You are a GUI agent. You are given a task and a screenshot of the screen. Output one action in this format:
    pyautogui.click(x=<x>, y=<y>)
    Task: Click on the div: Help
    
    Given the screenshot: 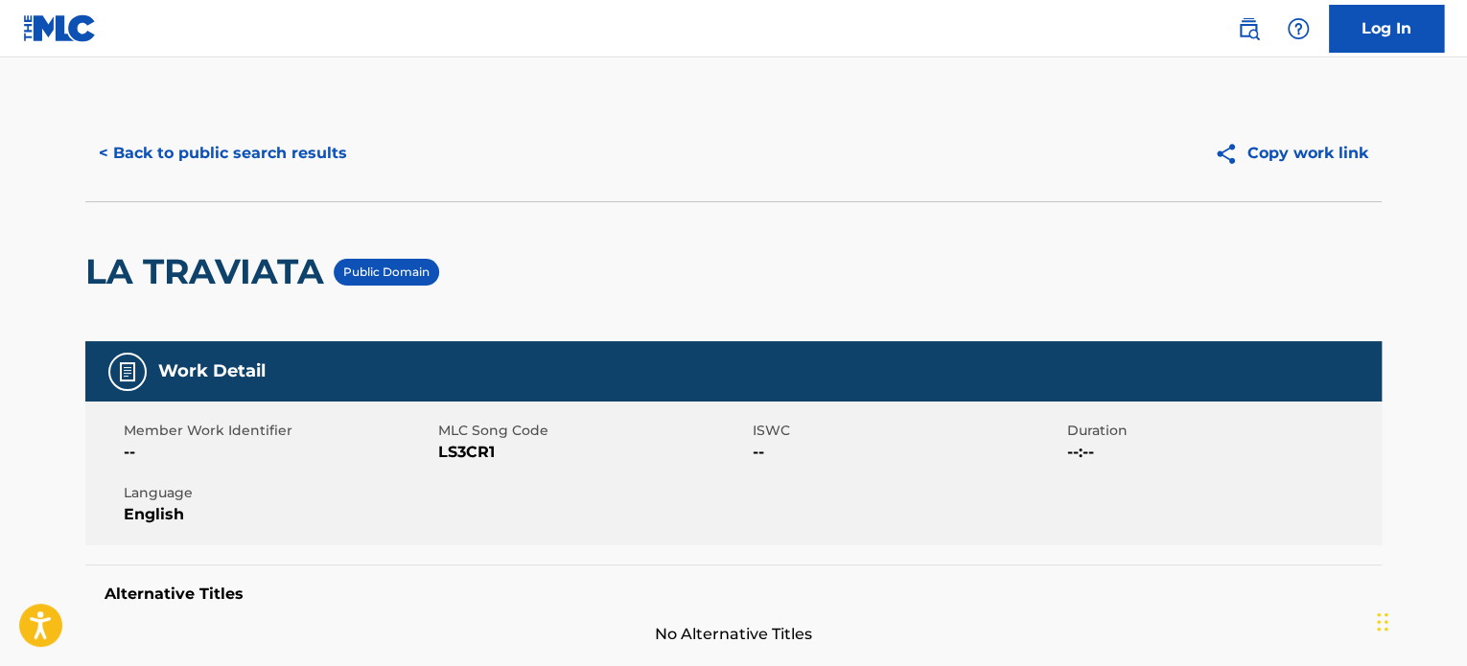 What is the action you would take?
    pyautogui.click(x=1298, y=29)
    